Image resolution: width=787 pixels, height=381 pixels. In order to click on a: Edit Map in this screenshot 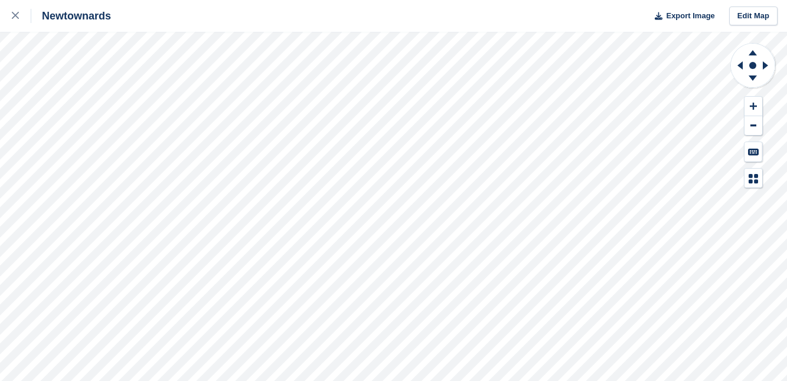, I will do `click(753, 16)`.